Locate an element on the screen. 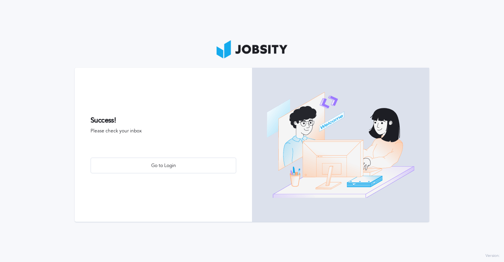 This screenshot has width=504, height=262. span: Please check your inbox is located at coordinates (163, 131).